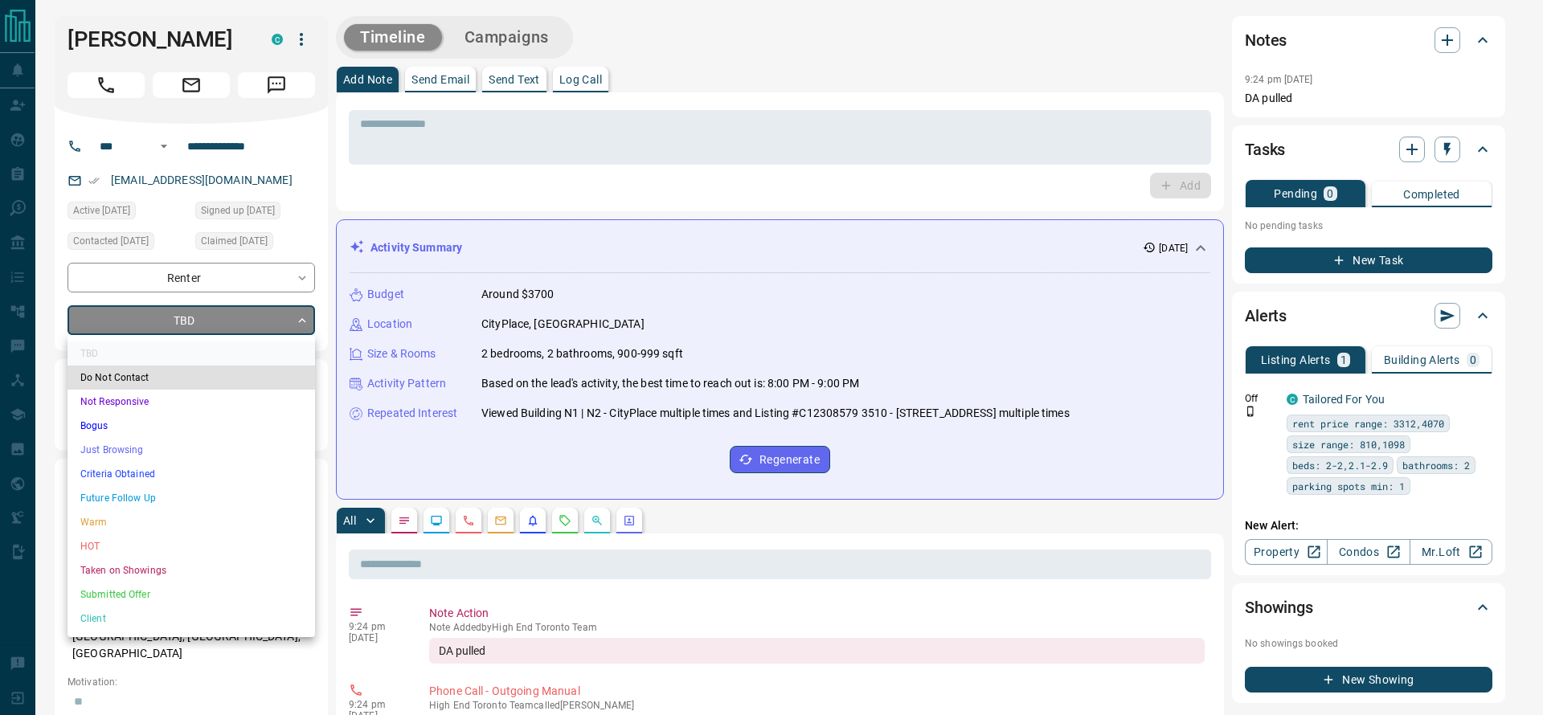 Image resolution: width=1543 pixels, height=715 pixels. I want to click on li: Future Follow Up, so click(191, 498).